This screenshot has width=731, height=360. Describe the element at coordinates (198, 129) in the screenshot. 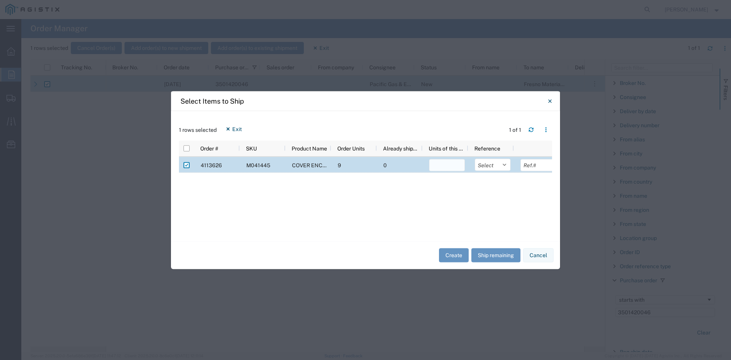

I see `span: 1 rows selected` at that location.